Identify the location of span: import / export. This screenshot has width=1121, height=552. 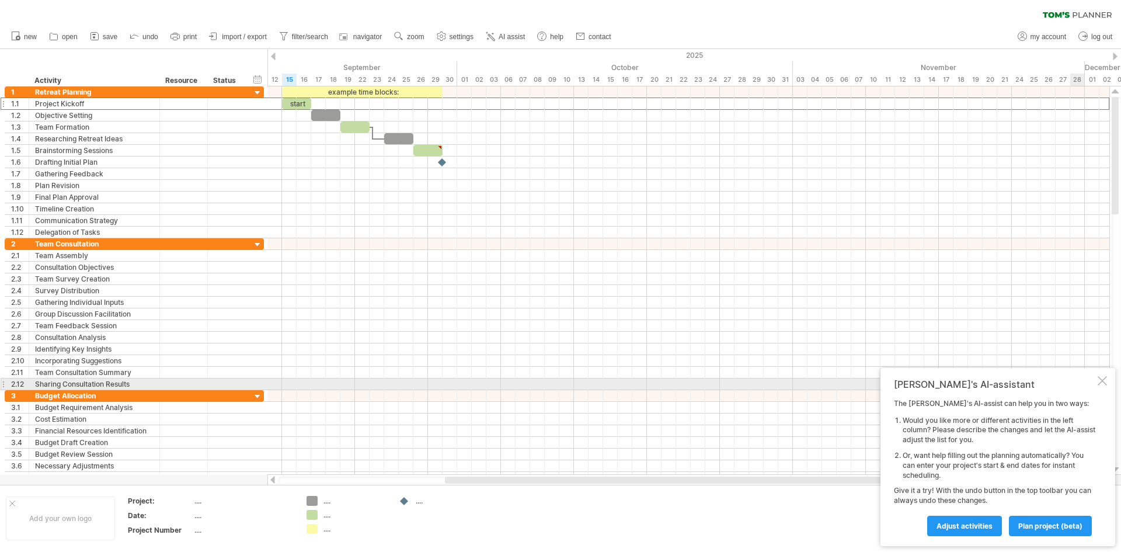
(244, 37).